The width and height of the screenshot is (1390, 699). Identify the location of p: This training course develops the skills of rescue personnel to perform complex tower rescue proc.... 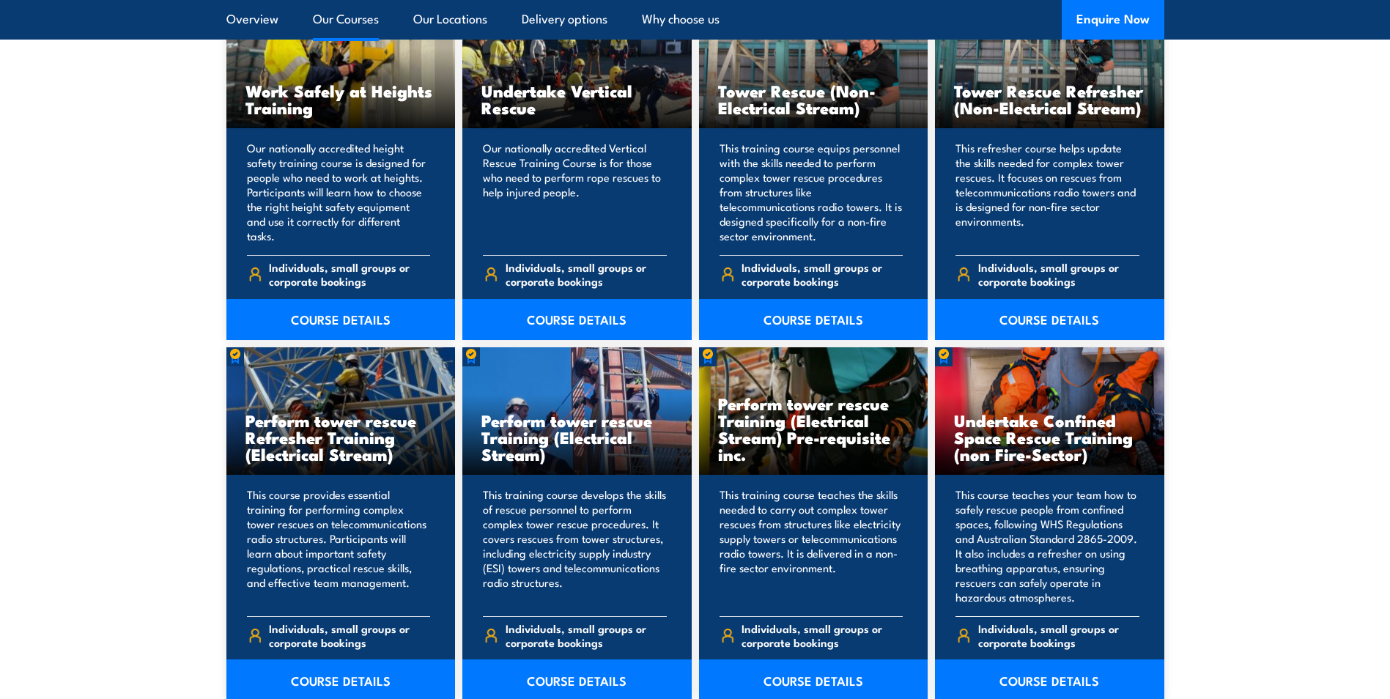
(574, 546).